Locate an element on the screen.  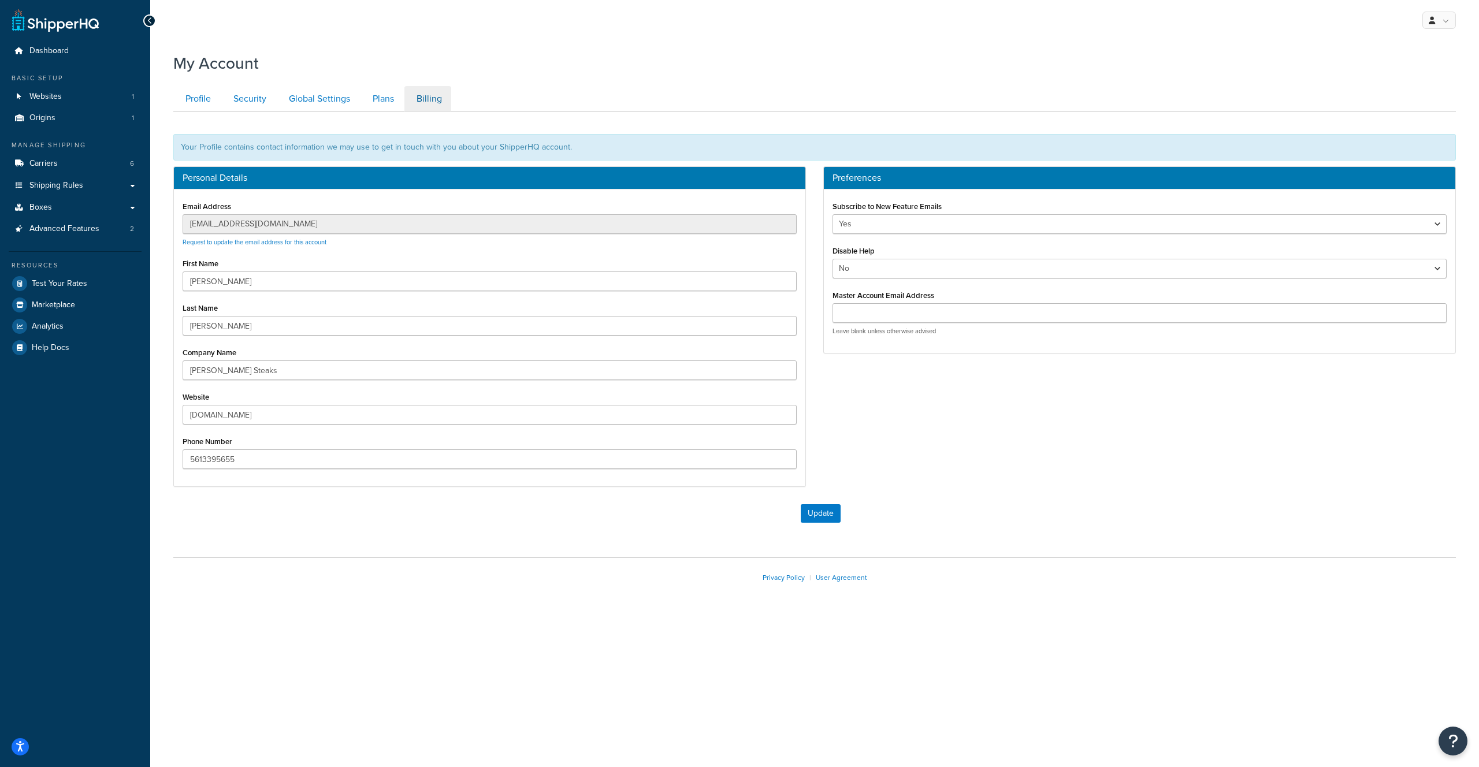
a: Boxes is located at coordinates (75, 207).